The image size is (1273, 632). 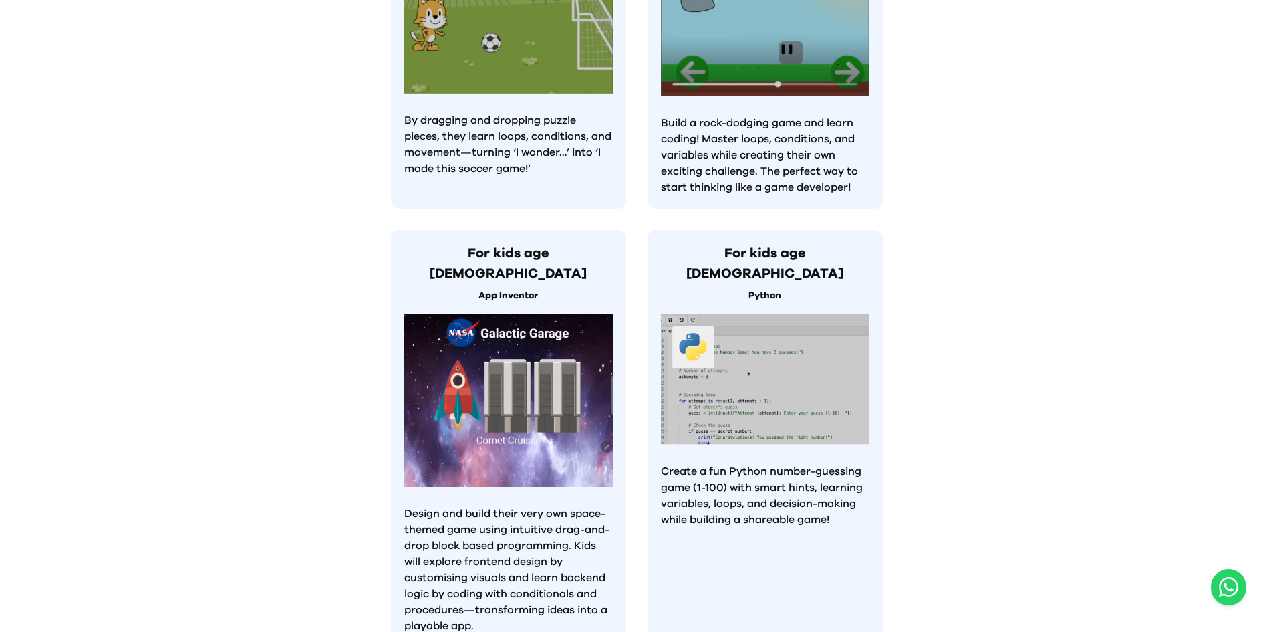 I want to click on p: Python, so click(x=765, y=295).